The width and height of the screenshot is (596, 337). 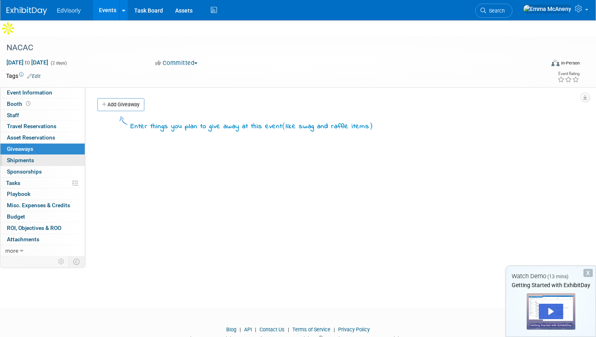 What do you see at coordinates (43, 149) in the screenshot?
I see `a: Giveaways` at bounding box center [43, 149].